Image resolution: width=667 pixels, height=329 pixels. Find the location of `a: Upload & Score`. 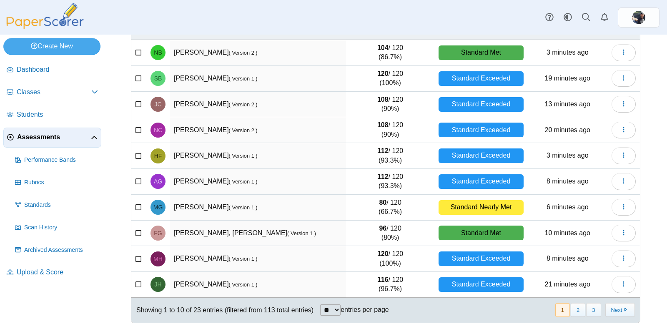

a: Upload & Score is located at coordinates (52, 273).